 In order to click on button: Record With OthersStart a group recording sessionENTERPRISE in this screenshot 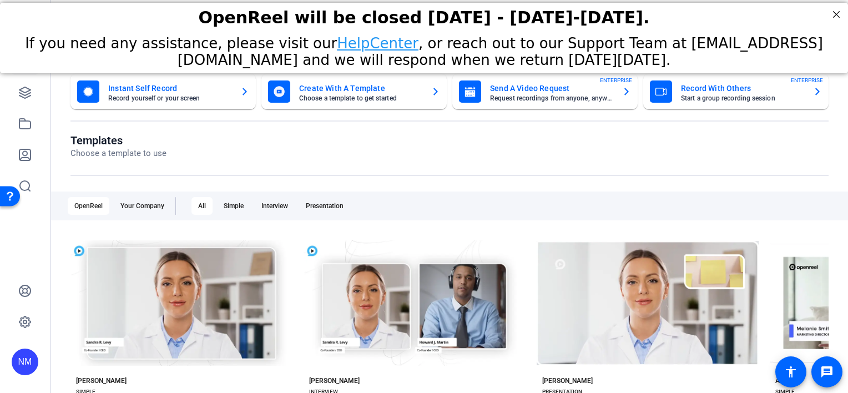, I will do `click(736, 92)`.